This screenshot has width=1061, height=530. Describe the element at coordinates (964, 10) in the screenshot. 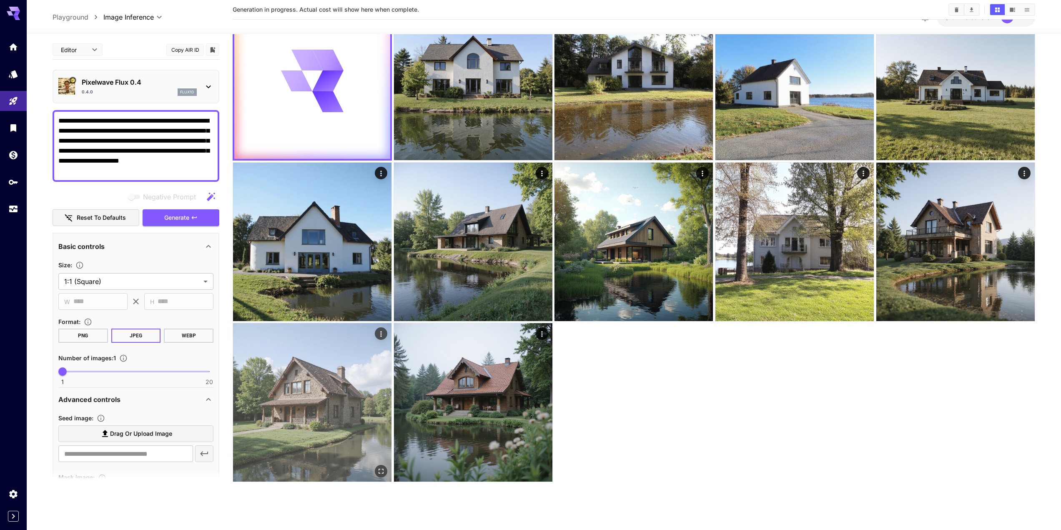

I see `div: Clear ImagesDownload All` at that location.